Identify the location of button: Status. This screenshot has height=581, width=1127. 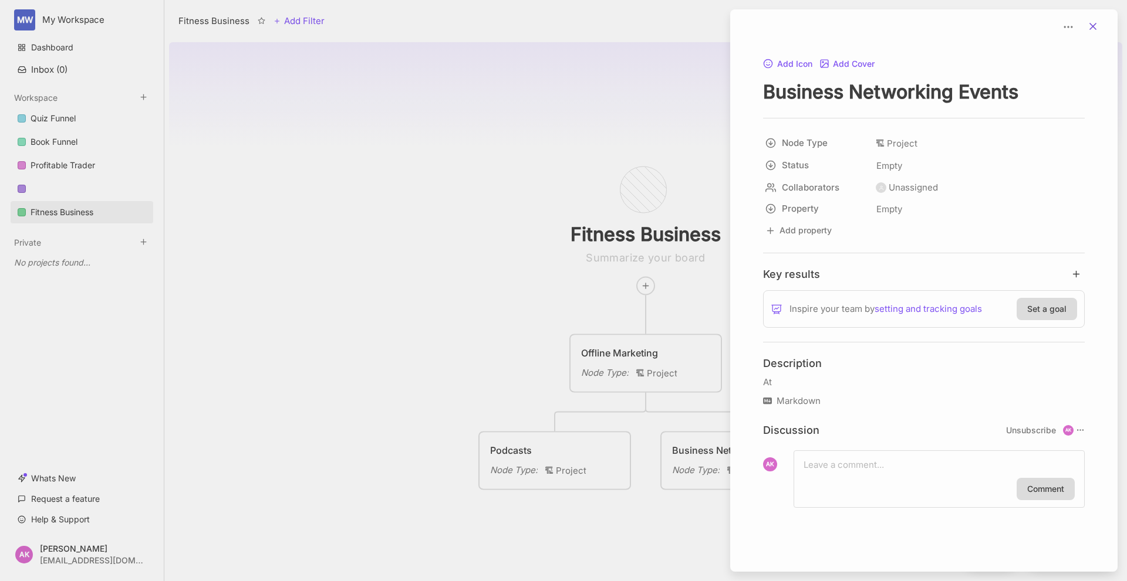
(816, 165).